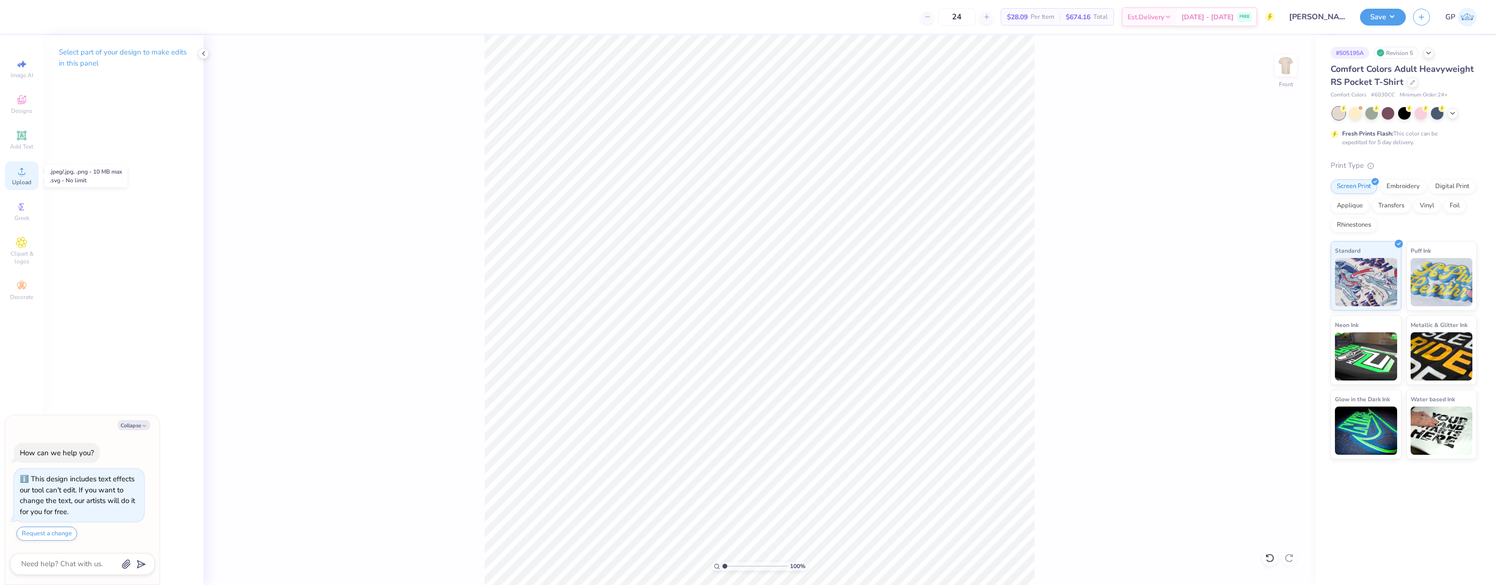 Image resolution: width=1496 pixels, height=585 pixels. I want to click on span: 100 %, so click(798, 566).